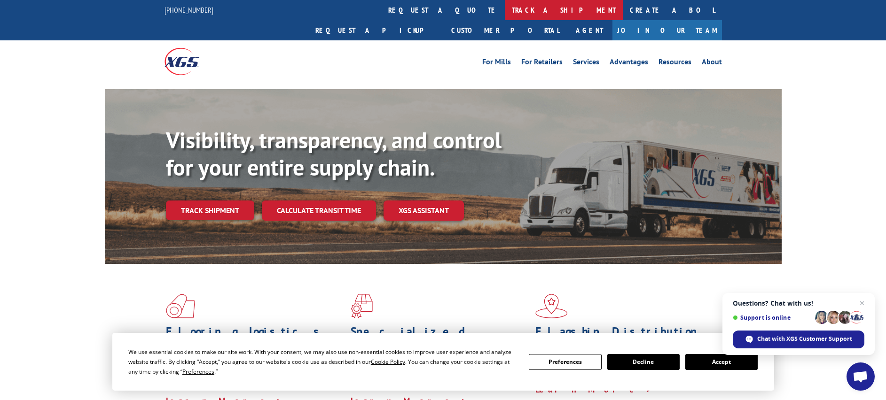  What do you see at coordinates (496, 63) in the screenshot?
I see `a: For Mills` at bounding box center [496, 63].